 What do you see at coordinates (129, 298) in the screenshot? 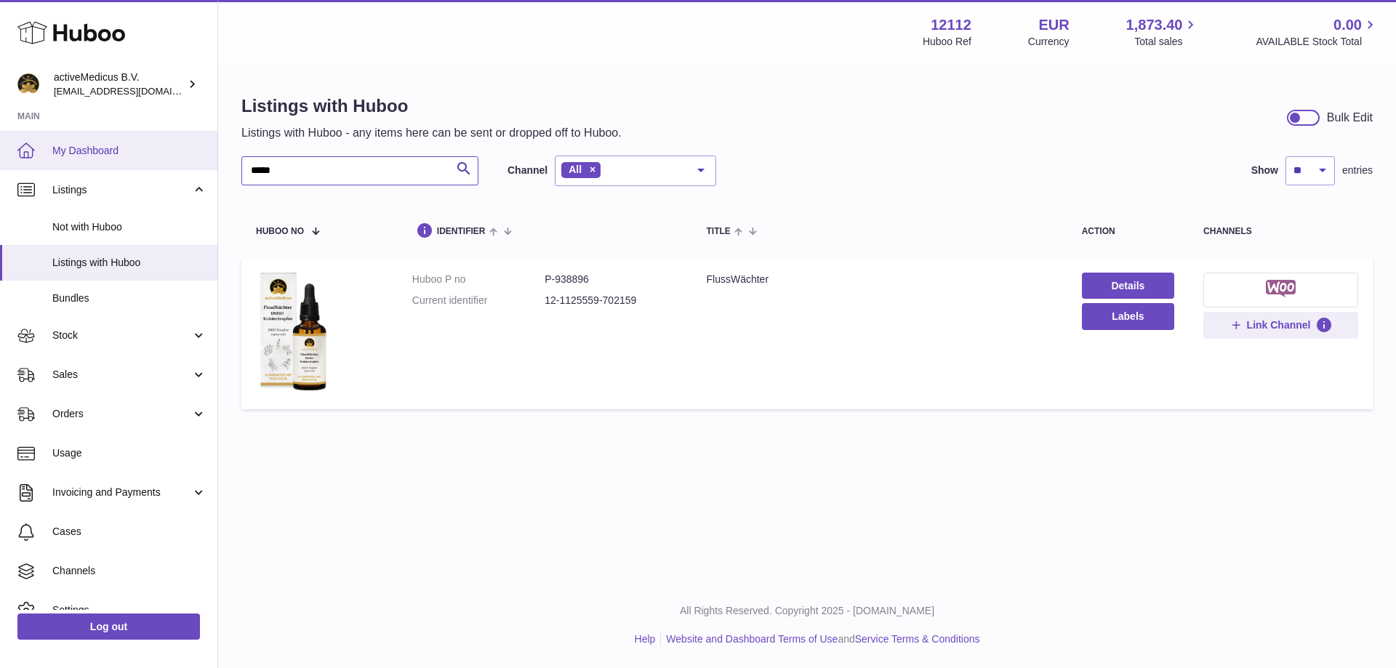
I see `span: Bundles` at bounding box center [129, 298].